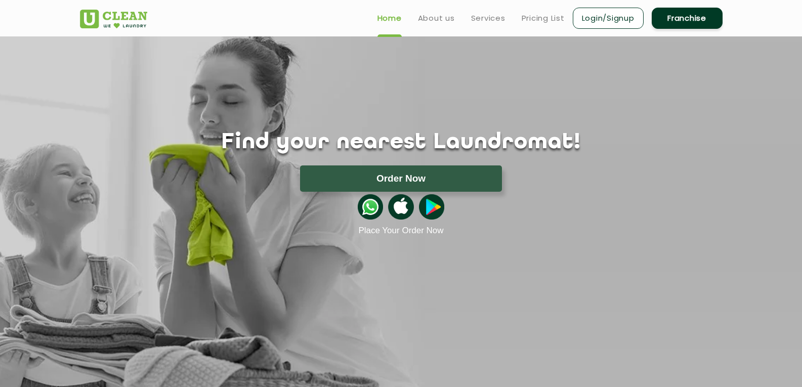 Image resolution: width=802 pixels, height=387 pixels. I want to click on img: whatsappicon.png, so click(371, 207).